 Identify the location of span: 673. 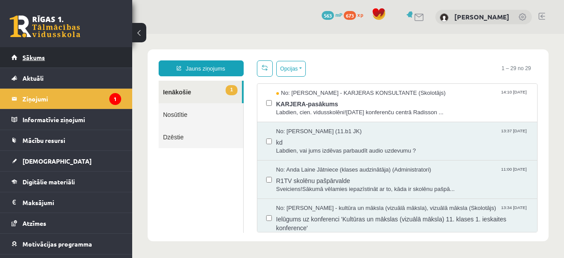
(350, 15).